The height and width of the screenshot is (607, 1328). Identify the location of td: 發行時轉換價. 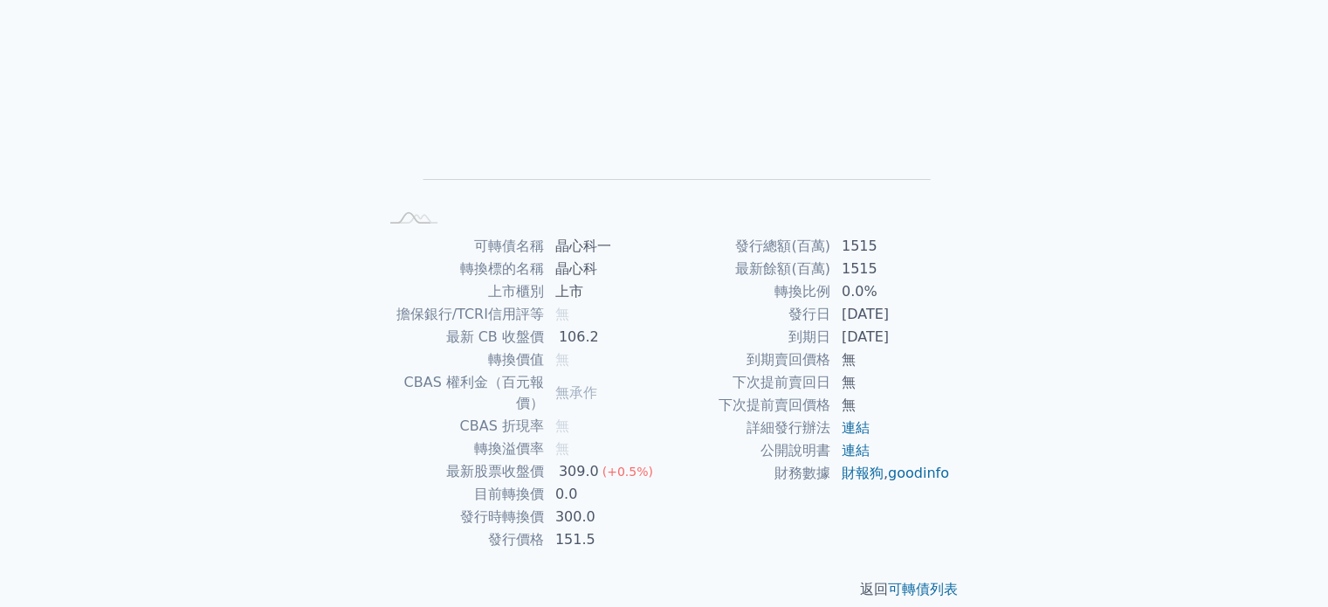
(461, 517).